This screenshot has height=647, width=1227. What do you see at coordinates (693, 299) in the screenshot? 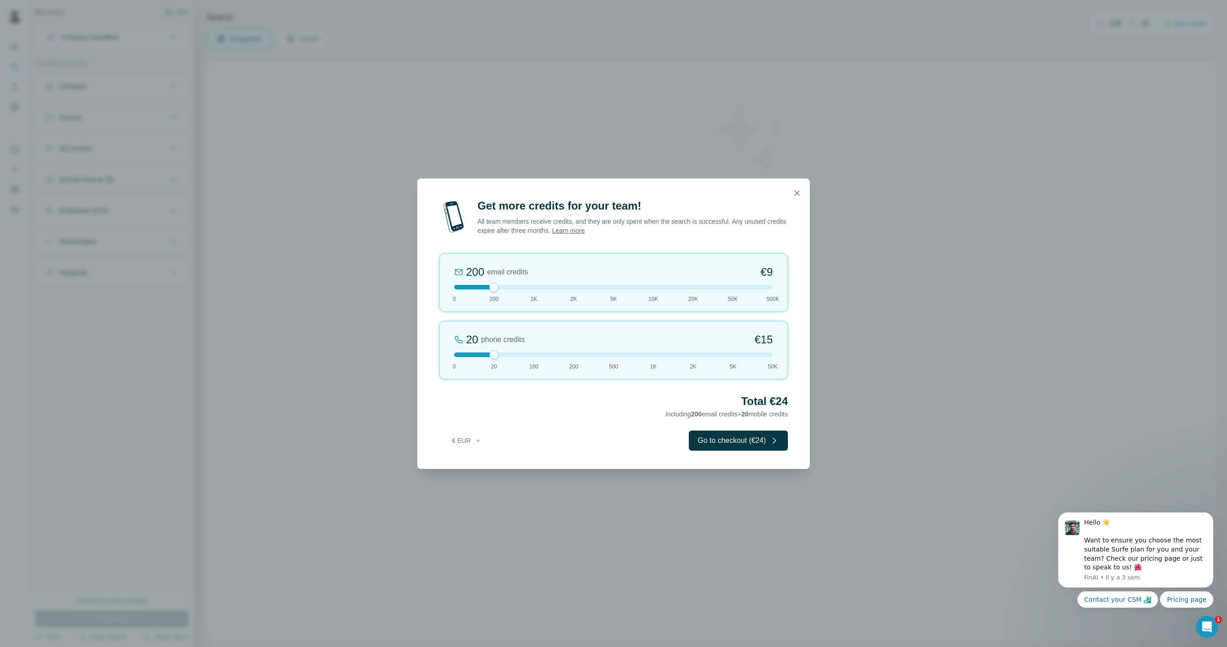
I see `span: 20K` at bounding box center [693, 299].